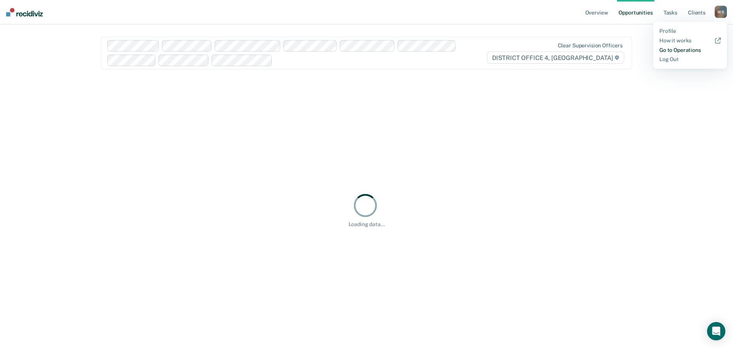  I want to click on a: Log Out, so click(690, 59).